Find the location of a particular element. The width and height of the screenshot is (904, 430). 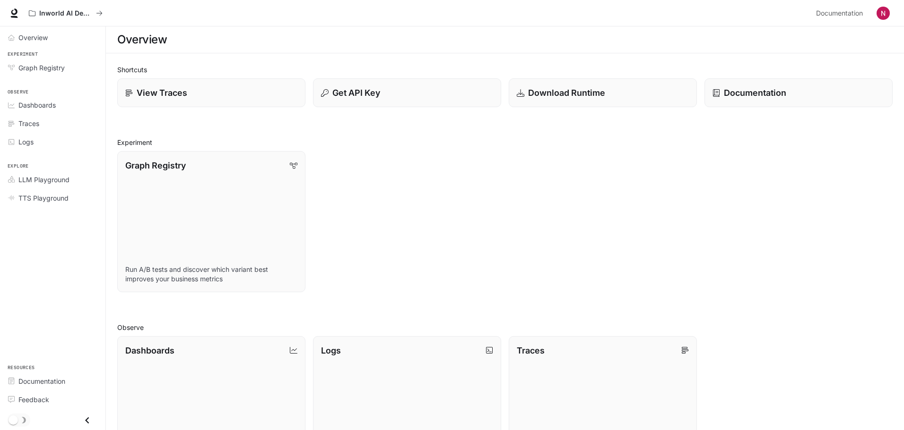

span: LLM Playground is located at coordinates (44, 180).